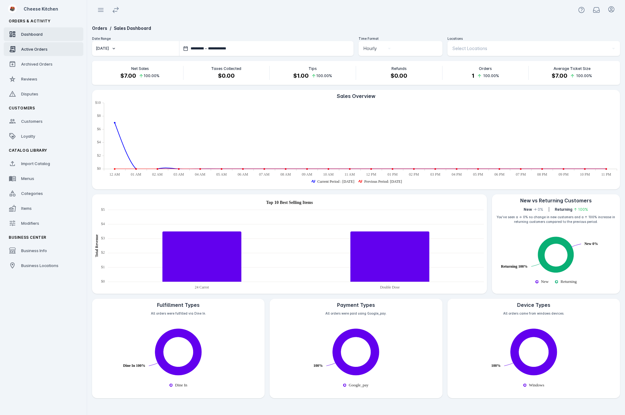  I want to click on ellipse: Fri Sep 12 2025 09:00:00 GMT-0500 (Central Daylight Time): 0, Previous Period: Sep 05, so click(307, 169).